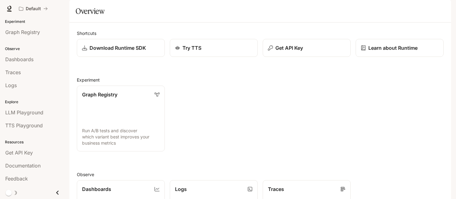  Describe the element at coordinates (90, 11) in the screenshot. I see `h1: Overview` at that location.